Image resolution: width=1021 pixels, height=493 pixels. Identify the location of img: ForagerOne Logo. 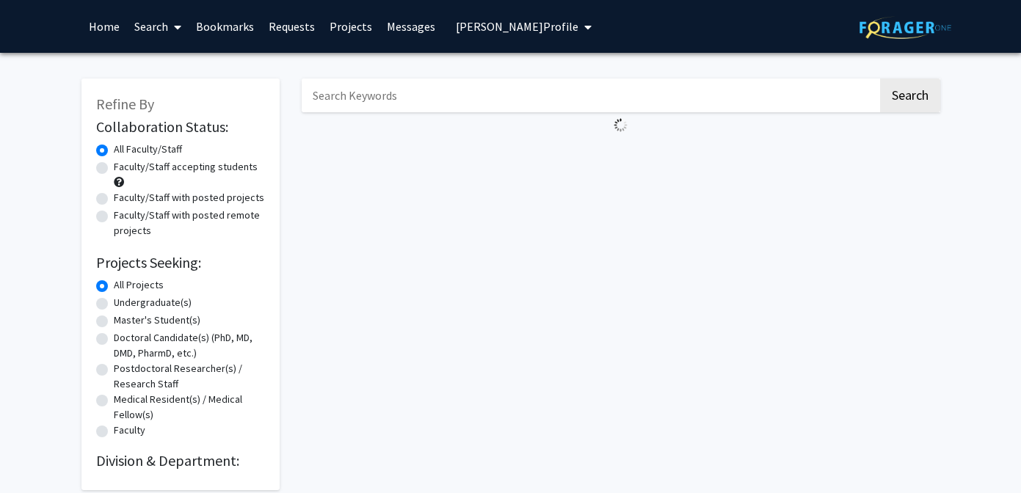
(905, 27).